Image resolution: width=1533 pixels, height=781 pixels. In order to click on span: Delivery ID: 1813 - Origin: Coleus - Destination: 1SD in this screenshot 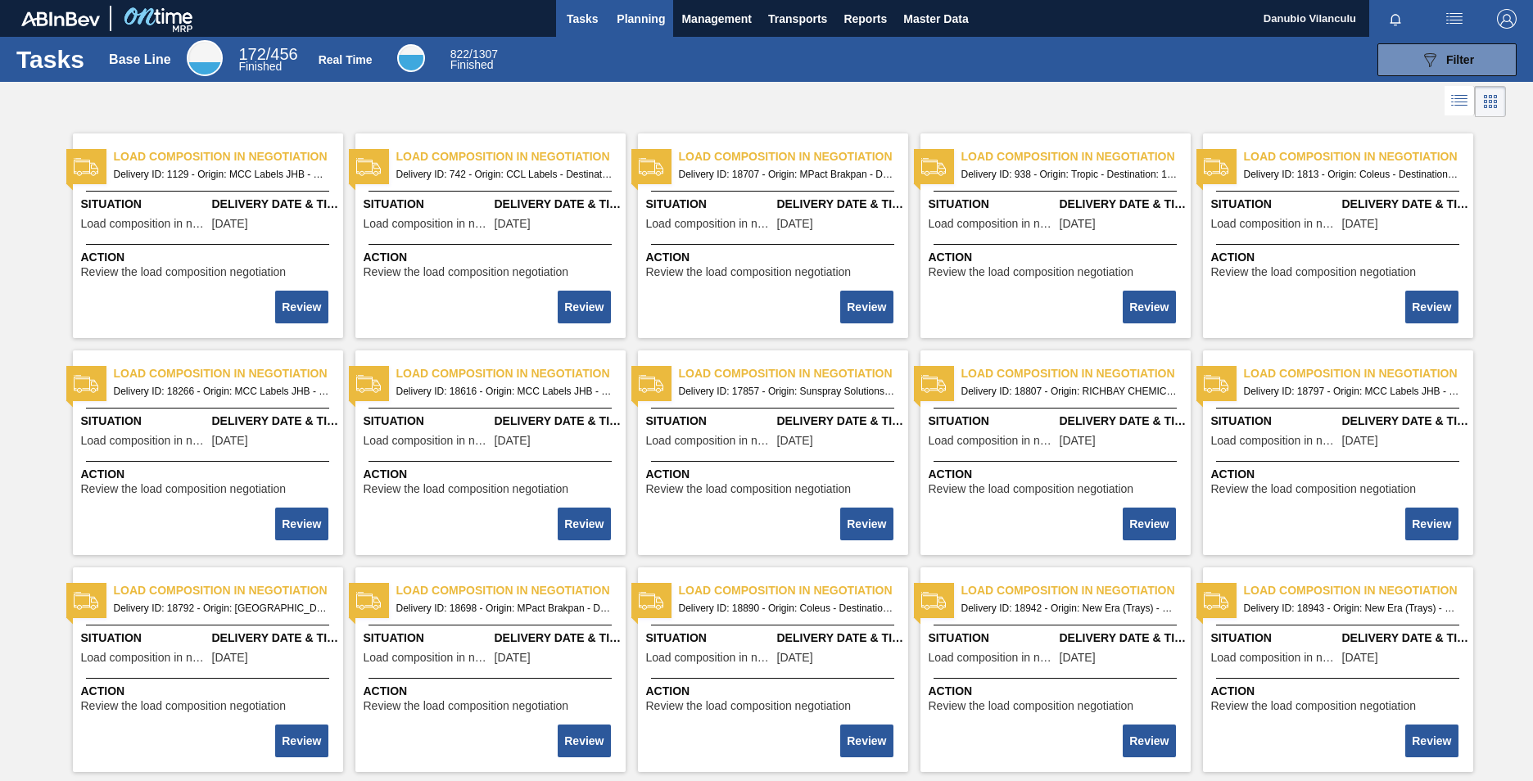, I will do `click(1352, 174)`.